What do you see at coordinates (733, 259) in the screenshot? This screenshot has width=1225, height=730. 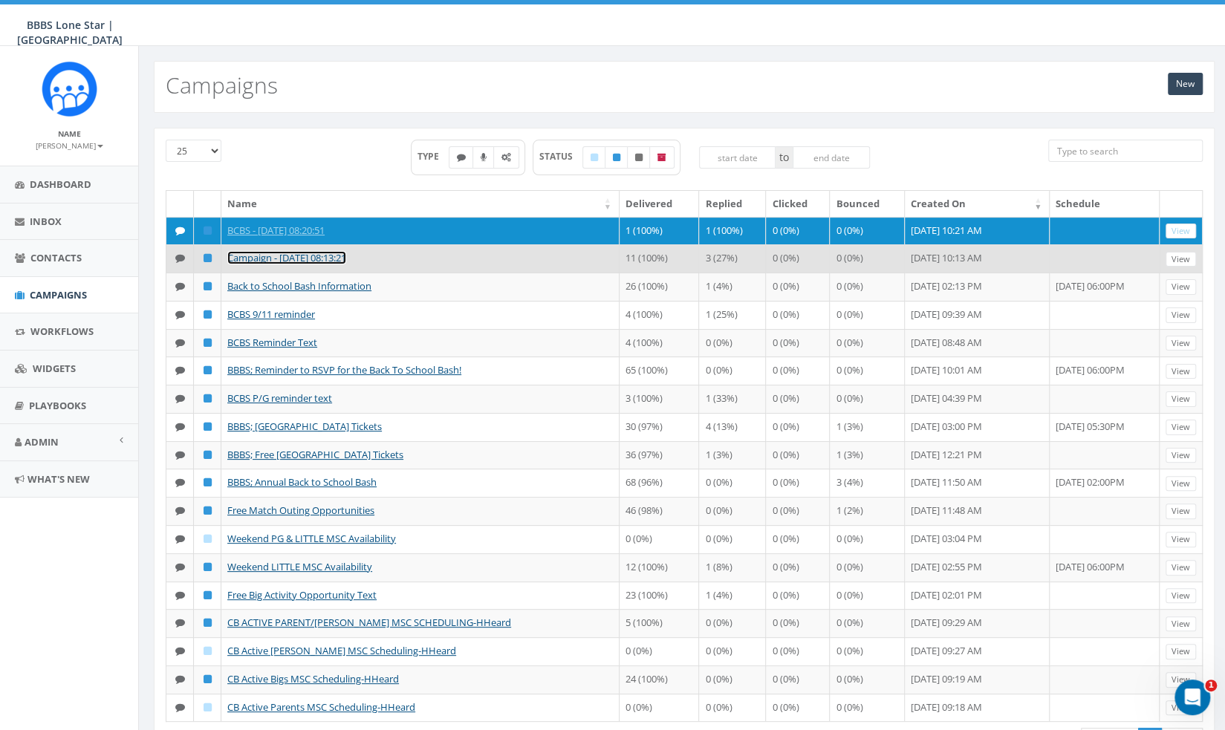 I see `td: 3 (27%)` at bounding box center [733, 259].